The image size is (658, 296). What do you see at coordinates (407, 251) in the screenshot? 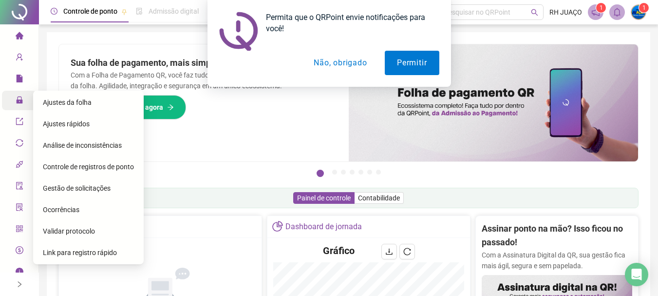
I see `span: reload` at bounding box center [407, 251].